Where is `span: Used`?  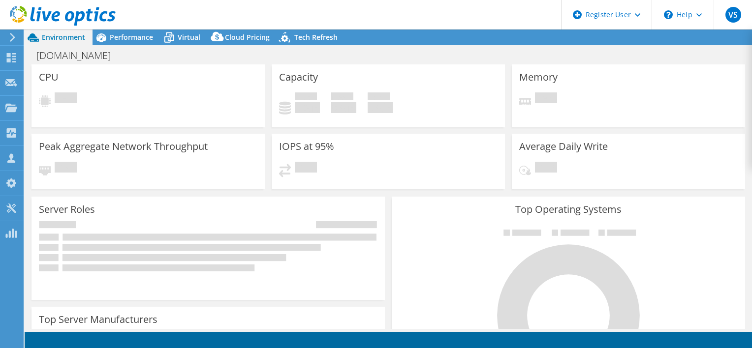
span: Used is located at coordinates (306, 97).